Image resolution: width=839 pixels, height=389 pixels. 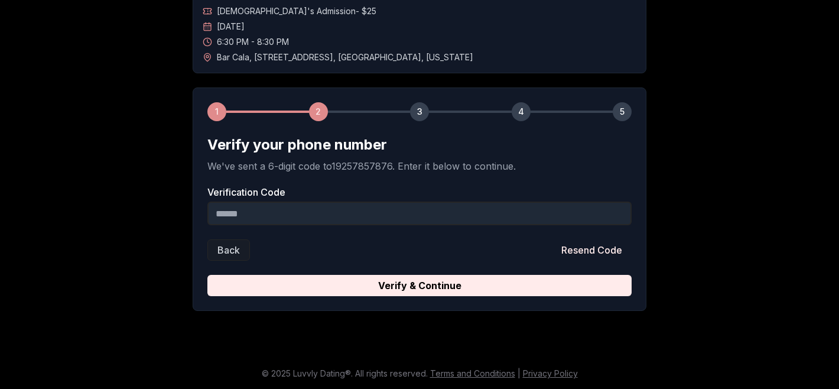 What do you see at coordinates (550, 373) in the screenshot?
I see `a: Privacy Policy` at bounding box center [550, 373].